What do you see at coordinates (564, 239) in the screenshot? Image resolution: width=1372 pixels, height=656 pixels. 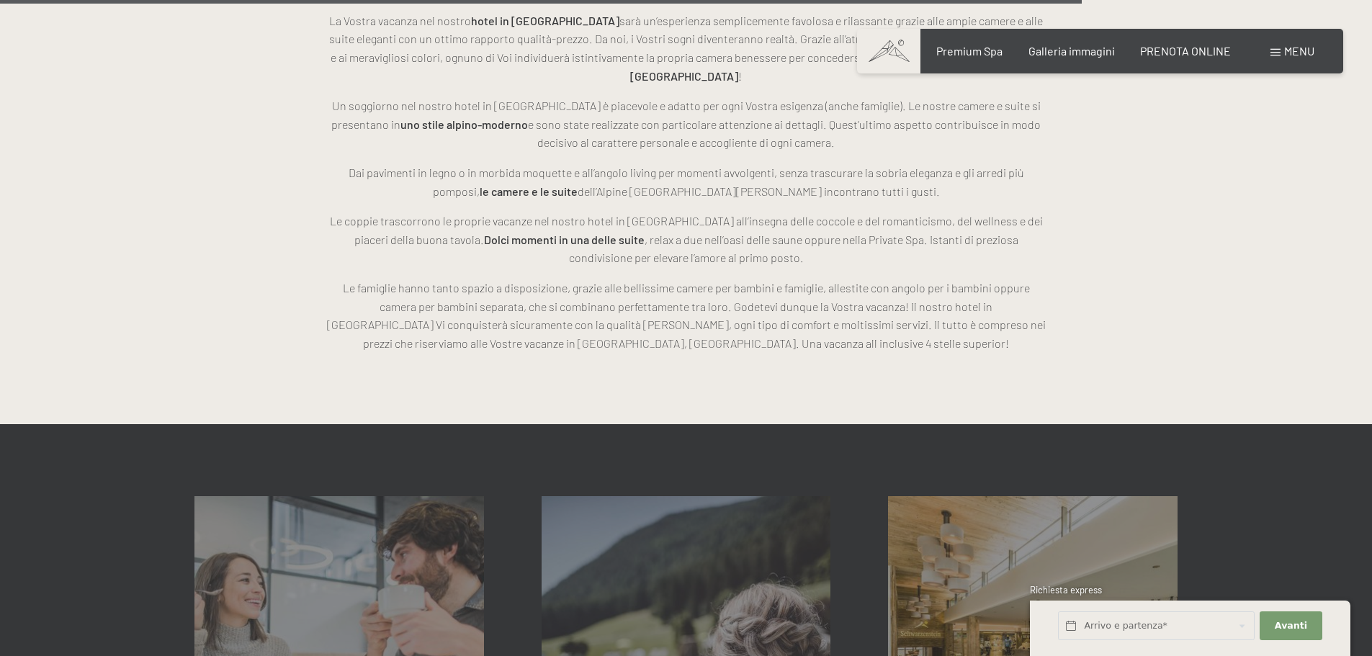 I see `strong: Dolci momenti in una delle suite` at bounding box center [564, 239].